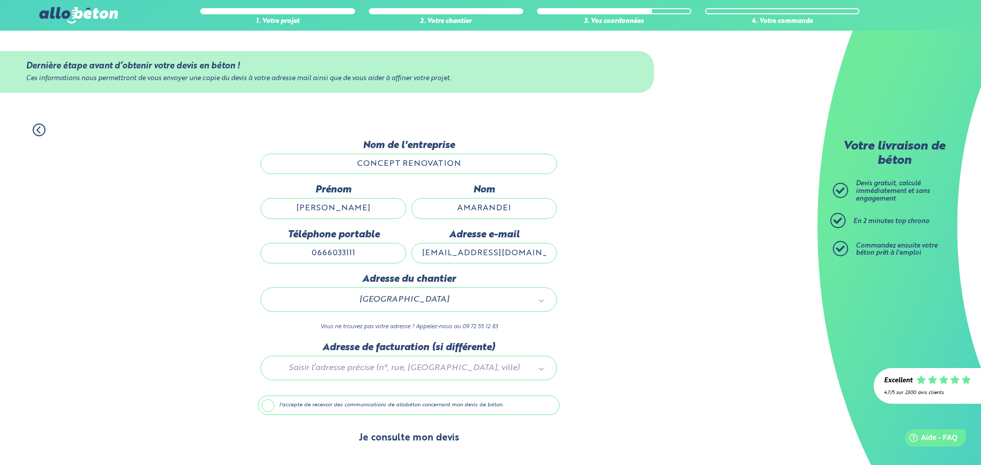 This screenshot has width=981, height=465. What do you see at coordinates (79, 15) in the screenshot?
I see `img: allobéton` at bounding box center [79, 15].